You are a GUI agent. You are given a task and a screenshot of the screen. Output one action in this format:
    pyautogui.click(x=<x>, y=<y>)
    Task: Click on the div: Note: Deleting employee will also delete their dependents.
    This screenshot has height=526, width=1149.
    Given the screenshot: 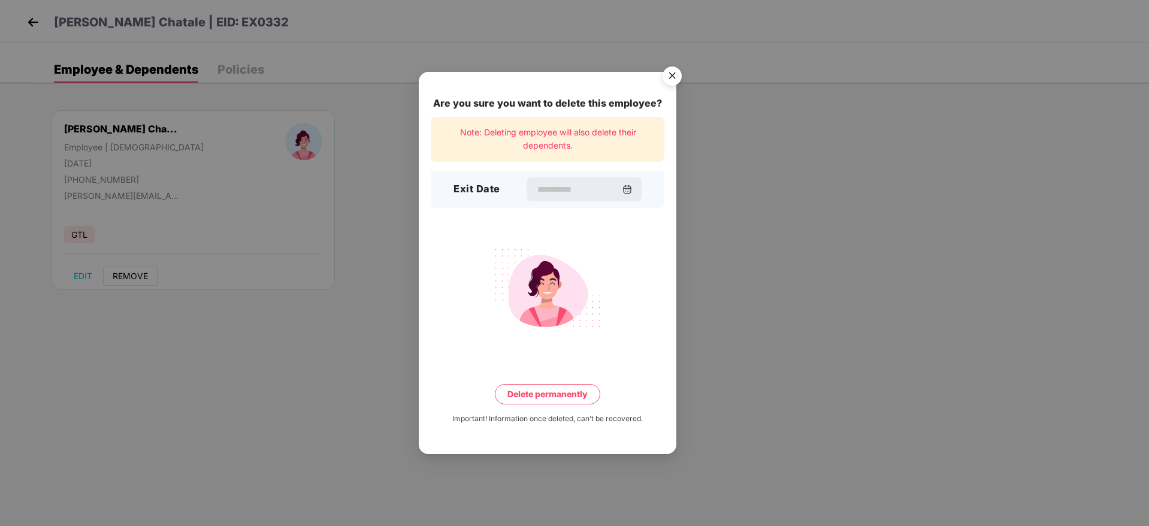 What is the action you would take?
    pyautogui.click(x=548, y=139)
    